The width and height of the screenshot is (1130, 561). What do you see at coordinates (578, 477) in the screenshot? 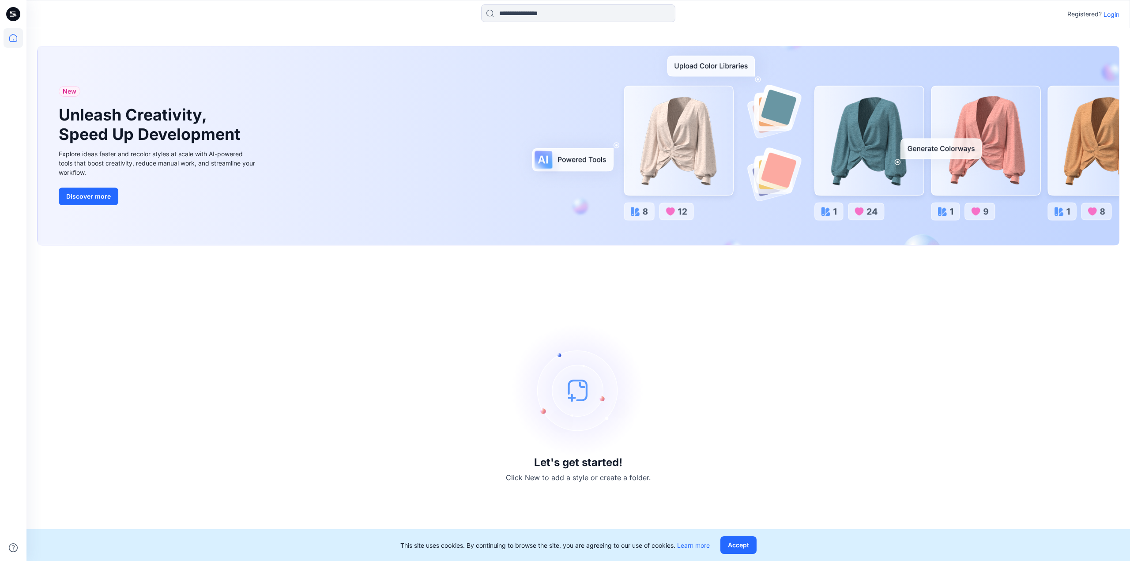
I see `p: Click New to add a style or create a folder.` at bounding box center [578, 477].